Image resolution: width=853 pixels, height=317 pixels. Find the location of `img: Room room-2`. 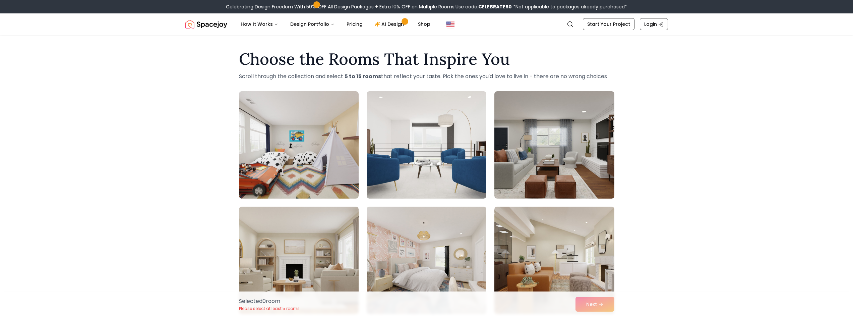

img: Room room-2 is located at coordinates (426, 145).